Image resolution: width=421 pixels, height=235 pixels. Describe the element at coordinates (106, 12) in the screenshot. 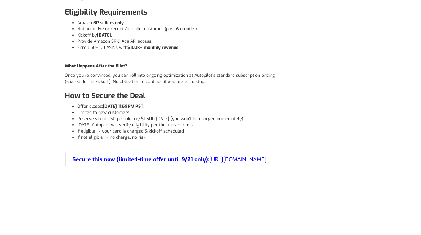

I see `strong: Eligibility Requirements` at that location.